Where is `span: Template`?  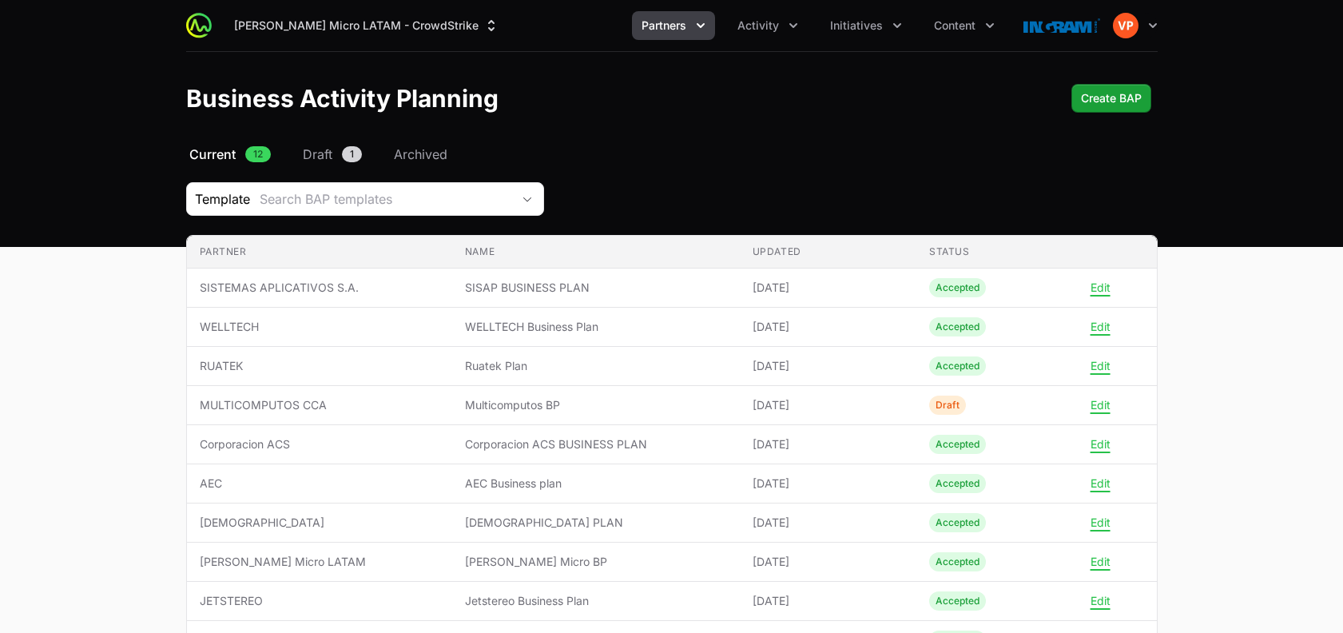
span: Template is located at coordinates (218, 199).